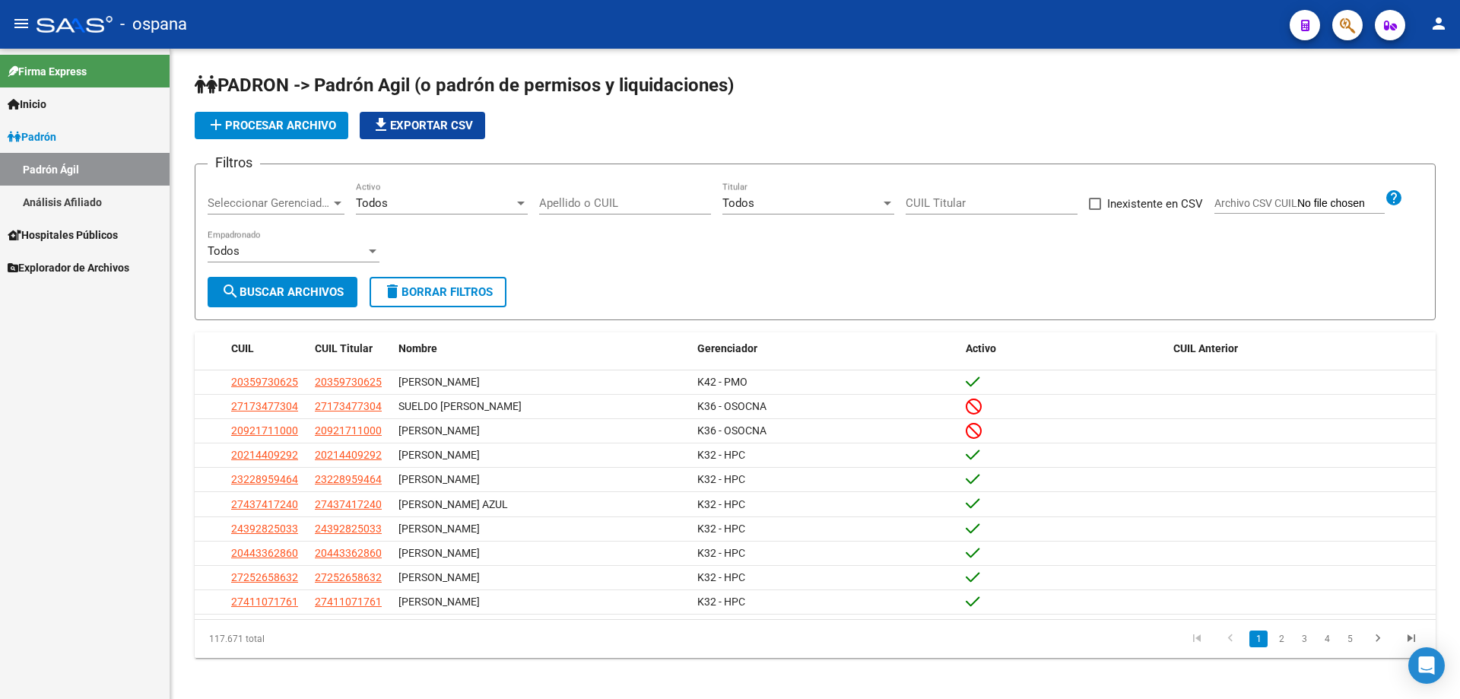 The height and width of the screenshot is (699, 1460). Describe the element at coordinates (825, 348) in the screenshot. I see `datatable-header-cell: Gerenciador` at that location.